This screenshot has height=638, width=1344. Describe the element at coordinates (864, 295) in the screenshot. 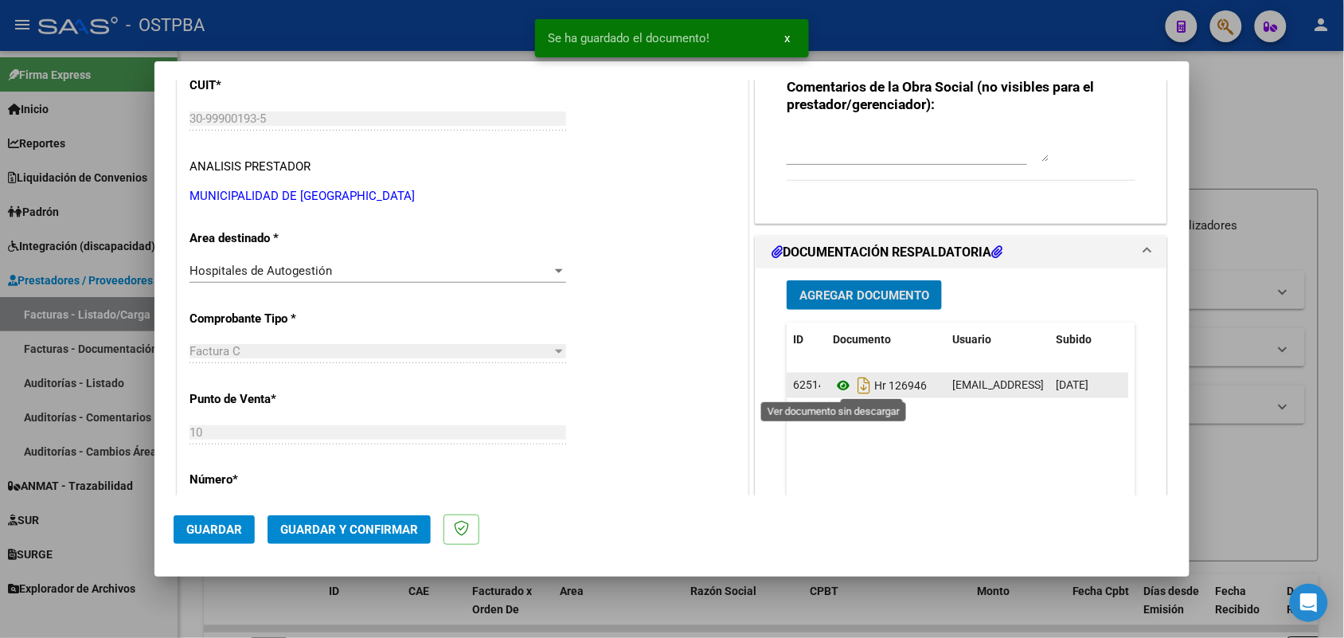

I see `span: Agregar Documento` at that location.